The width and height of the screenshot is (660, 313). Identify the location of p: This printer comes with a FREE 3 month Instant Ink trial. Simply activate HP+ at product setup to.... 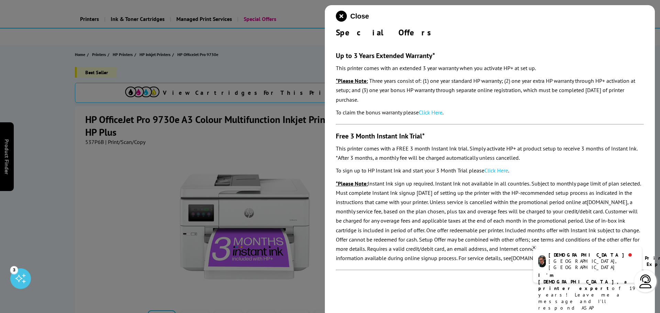
(489, 153).